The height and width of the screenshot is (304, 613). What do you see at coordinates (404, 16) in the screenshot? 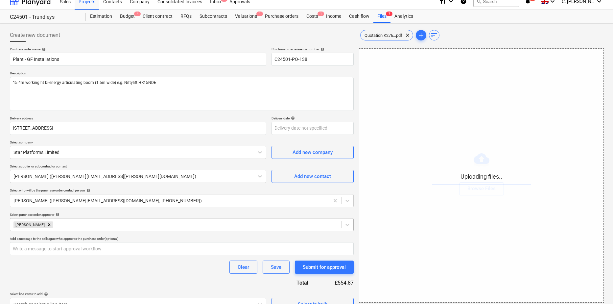
I see `div: Analytics` at bounding box center [404, 16].